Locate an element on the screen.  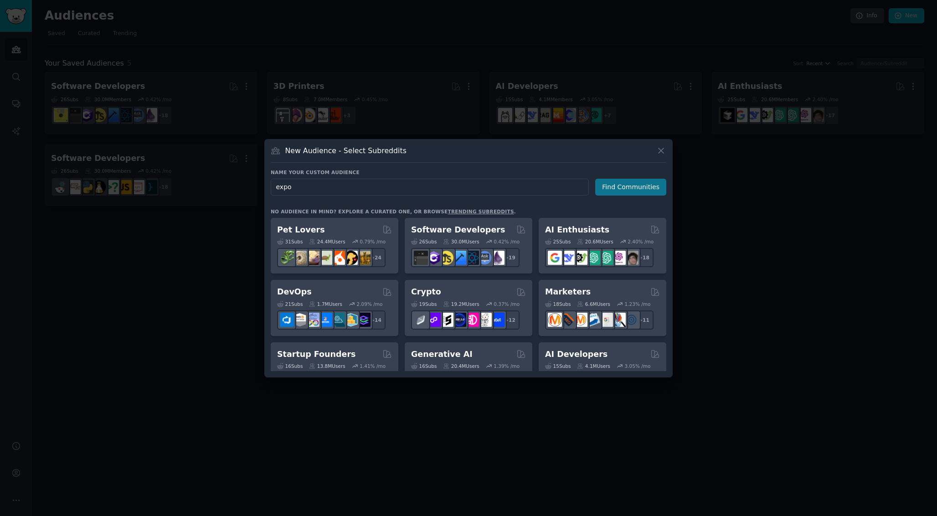
img: chatgpt_prompts_ is located at coordinates (606, 257).